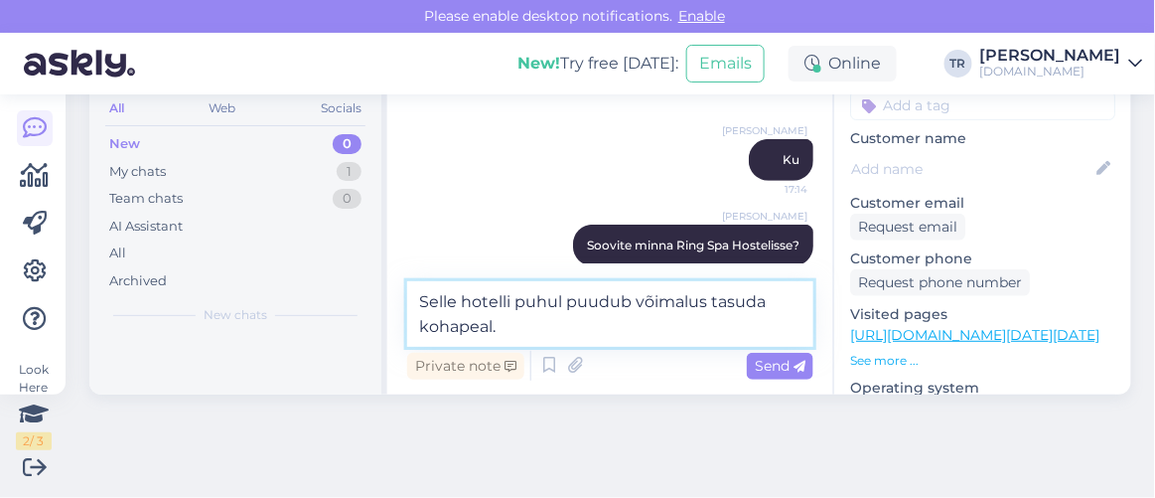 The height and width of the screenshot is (498, 1155). What do you see at coordinates (235, 315) in the screenshot?
I see `span: New chats` at bounding box center [235, 315].